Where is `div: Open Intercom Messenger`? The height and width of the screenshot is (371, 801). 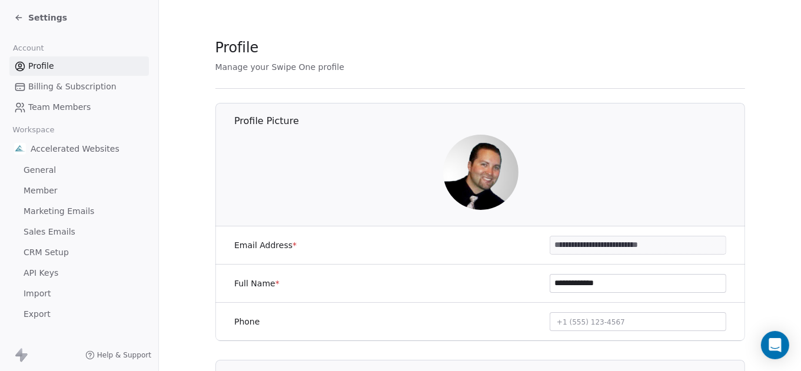
div: Open Intercom Messenger is located at coordinates (775, 345).